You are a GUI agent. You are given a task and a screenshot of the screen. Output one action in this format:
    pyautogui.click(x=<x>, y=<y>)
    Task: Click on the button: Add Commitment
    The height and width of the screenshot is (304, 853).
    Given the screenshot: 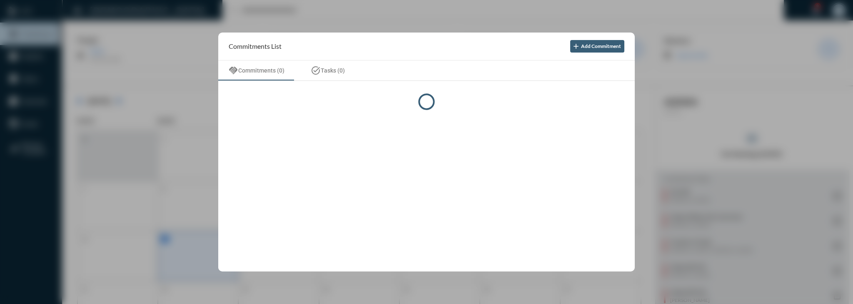 What is the action you would take?
    pyautogui.click(x=597, y=46)
    